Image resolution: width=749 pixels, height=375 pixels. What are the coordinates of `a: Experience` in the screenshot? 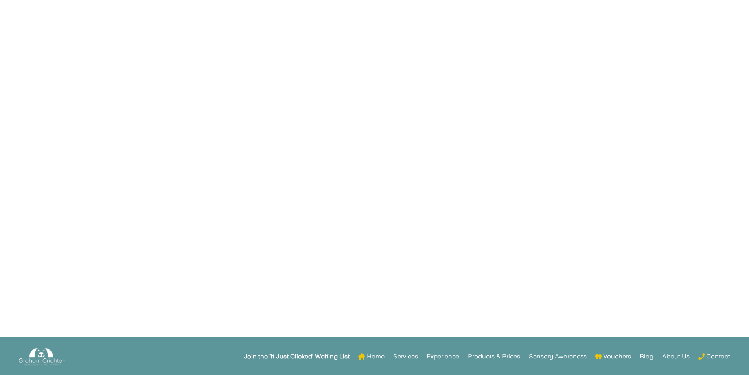 It's located at (443, 356).